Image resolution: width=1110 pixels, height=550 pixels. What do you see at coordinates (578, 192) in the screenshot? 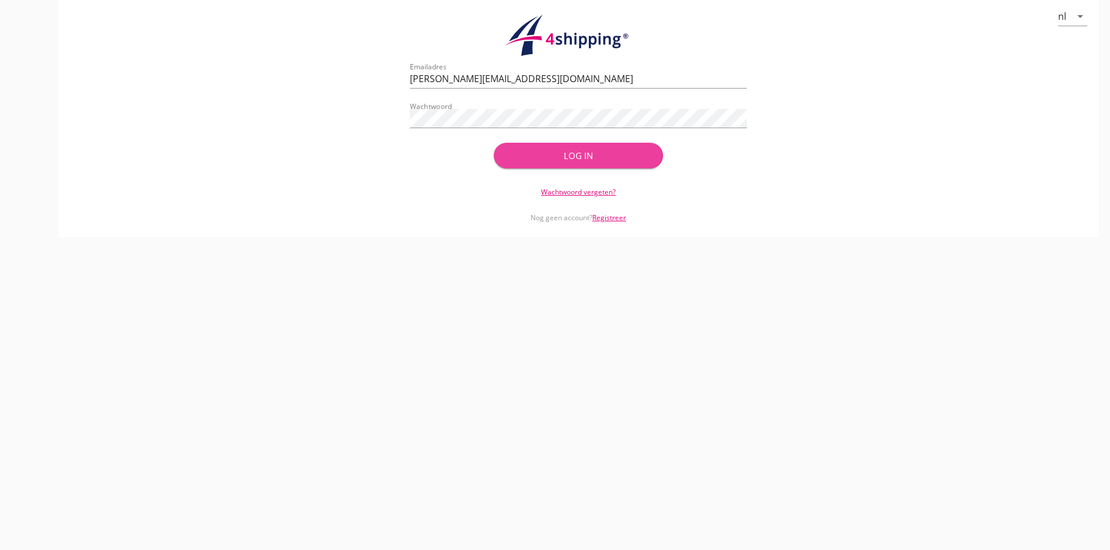
I see `a: Wachtwoord vergeten?` at bounding box center [578, 192].